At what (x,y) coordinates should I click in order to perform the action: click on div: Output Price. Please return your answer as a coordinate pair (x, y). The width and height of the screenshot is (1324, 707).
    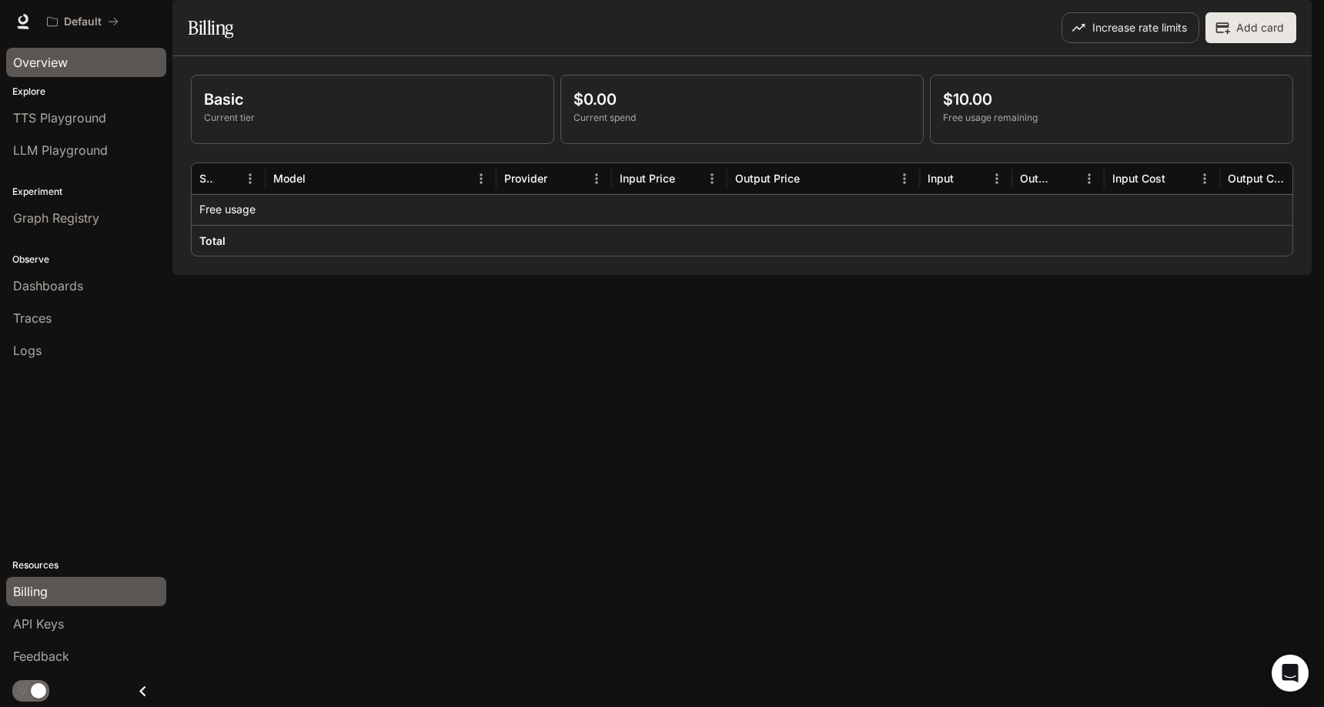
    Looking at the image, I should click on (768, 178).